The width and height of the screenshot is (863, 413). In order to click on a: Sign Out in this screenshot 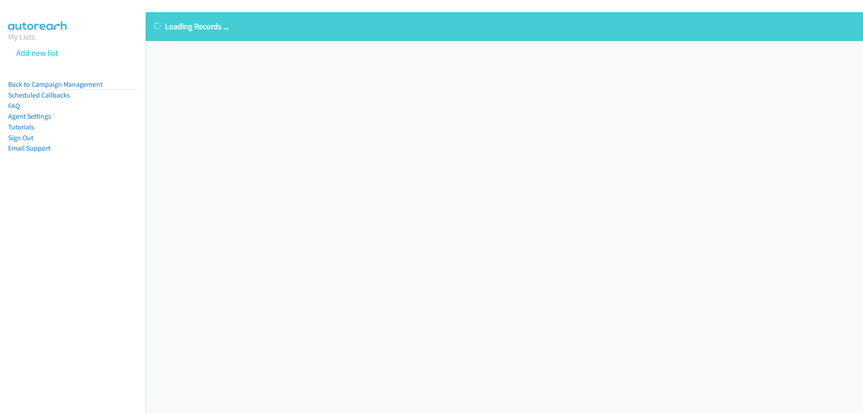, I will do `click(21, 138)`.